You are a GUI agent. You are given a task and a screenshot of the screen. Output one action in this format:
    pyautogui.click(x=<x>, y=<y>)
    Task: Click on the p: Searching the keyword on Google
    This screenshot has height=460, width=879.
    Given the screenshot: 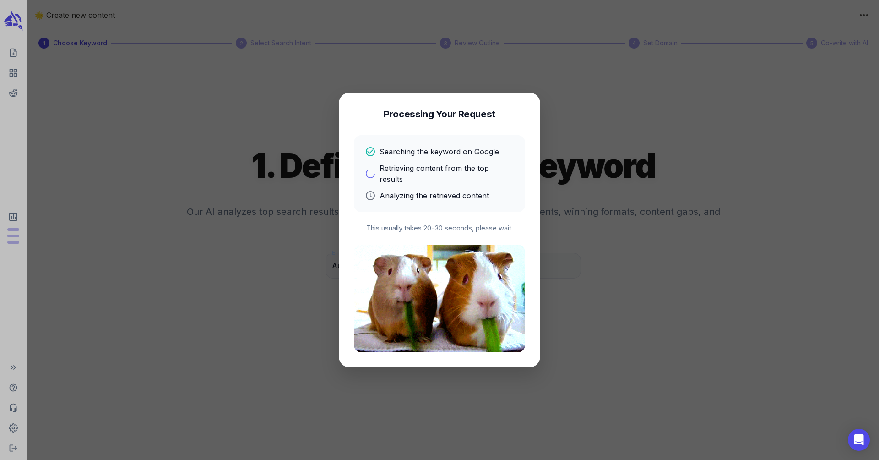 What is the action you would take?
    pyautogui.click(x=439, y=152)
    